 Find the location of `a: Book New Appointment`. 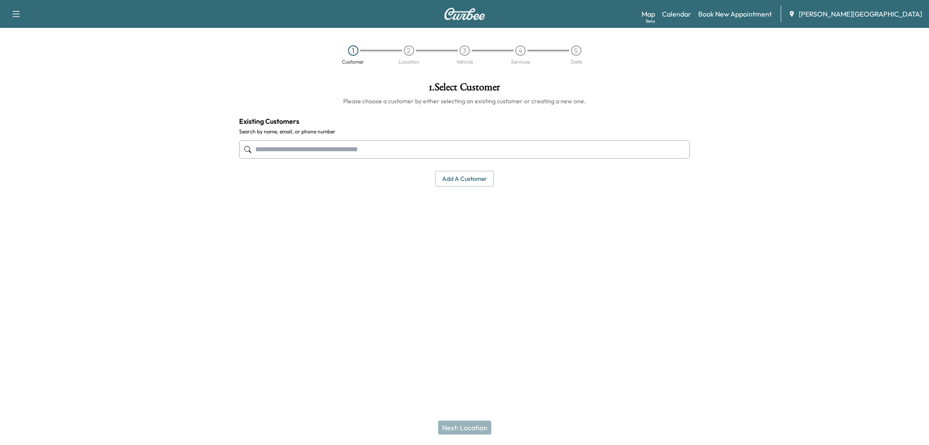

a: Book New Appointment is located at coordinates (735, 14).